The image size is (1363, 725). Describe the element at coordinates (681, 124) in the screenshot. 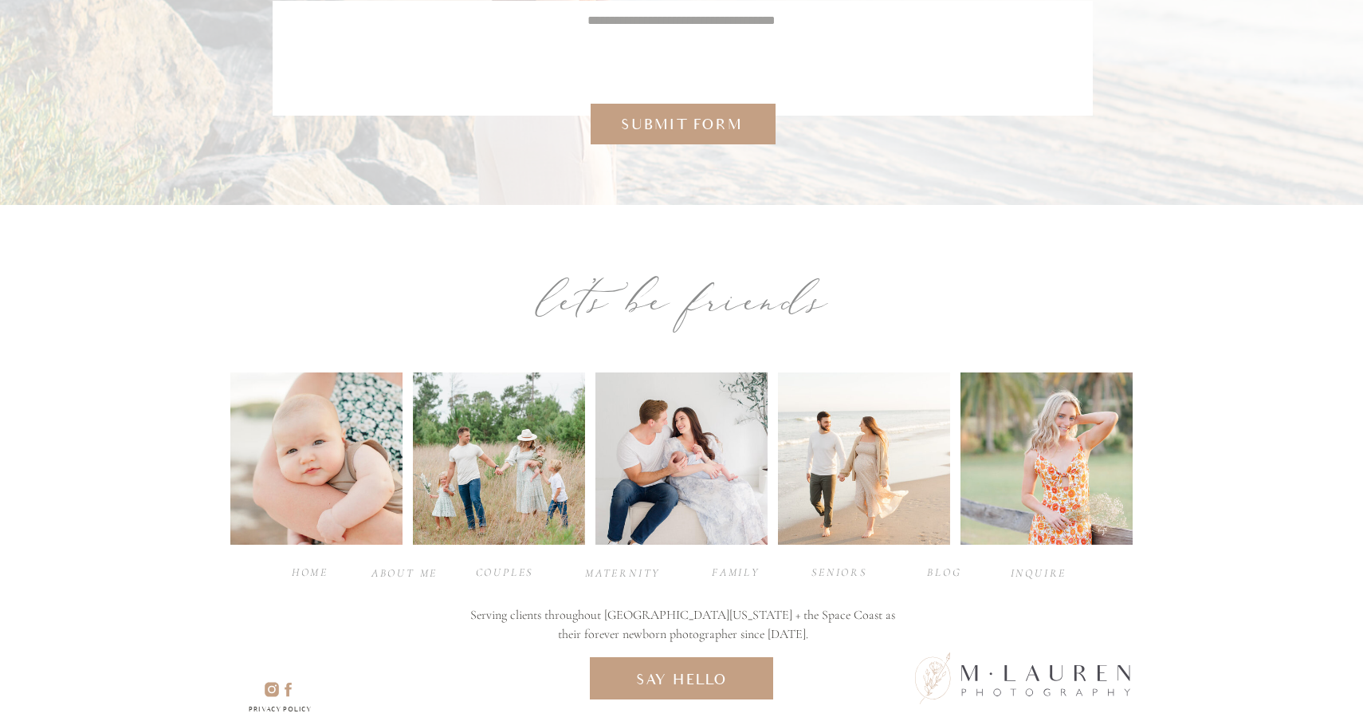

I see `div: Submit form` at that location.